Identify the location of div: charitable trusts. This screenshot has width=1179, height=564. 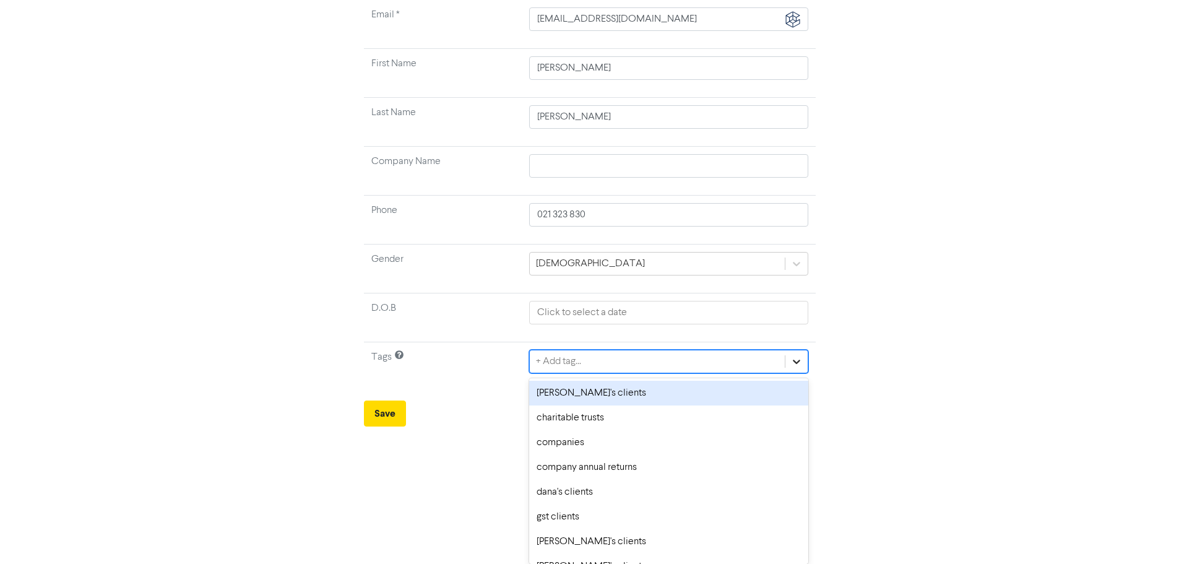
(668, 418).